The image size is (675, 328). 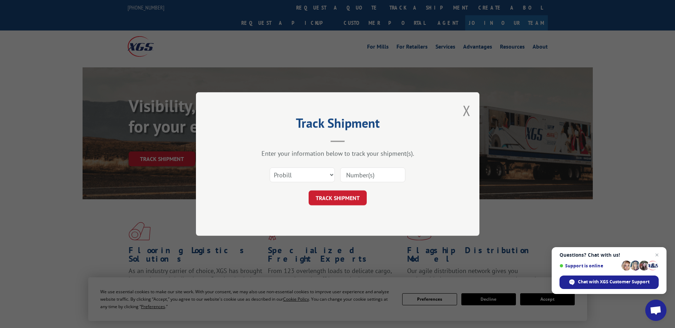 I want to click on button: TRACK SHIPMENT, so click(x=337, y=198).